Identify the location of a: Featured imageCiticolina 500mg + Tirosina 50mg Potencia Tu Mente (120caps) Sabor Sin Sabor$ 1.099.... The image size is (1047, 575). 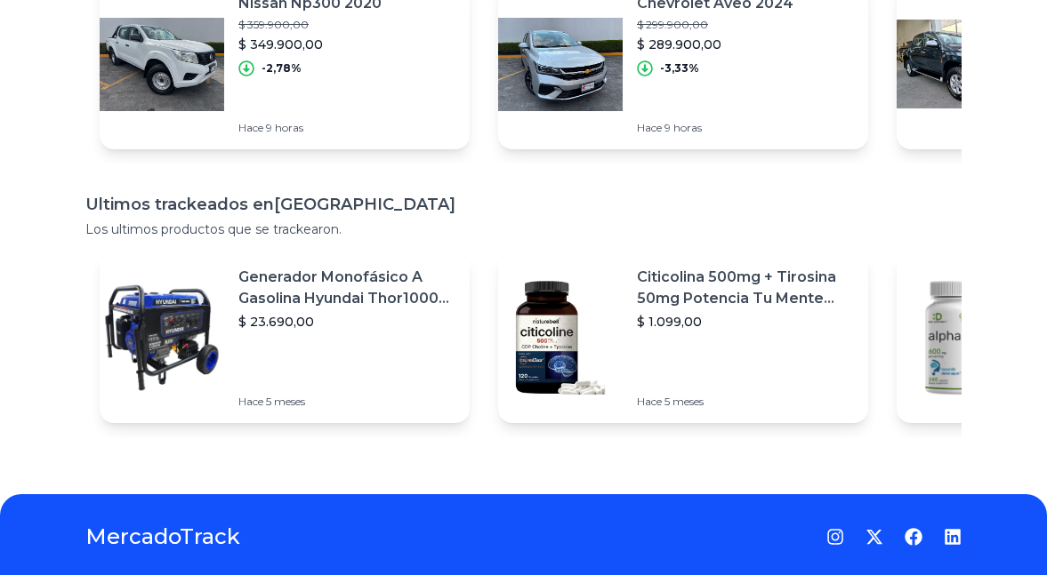
(683, 338).